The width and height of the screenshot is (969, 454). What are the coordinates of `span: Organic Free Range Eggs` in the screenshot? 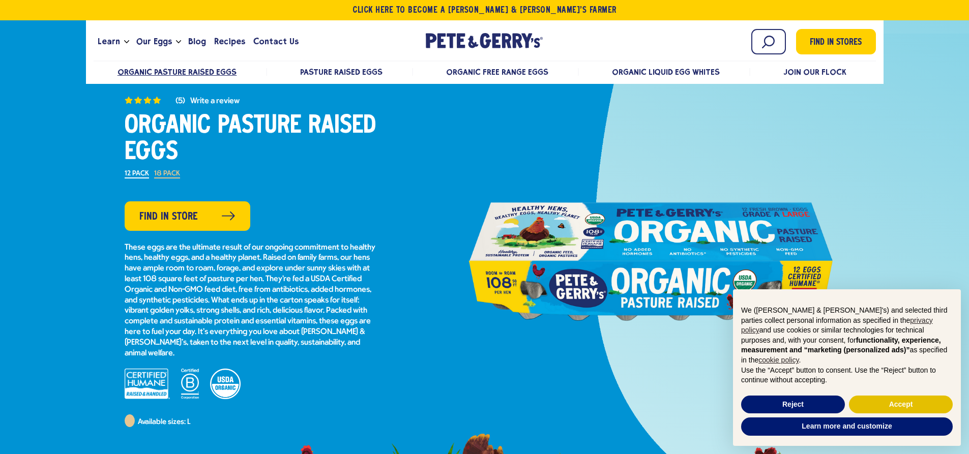 It's located at (497, 72).